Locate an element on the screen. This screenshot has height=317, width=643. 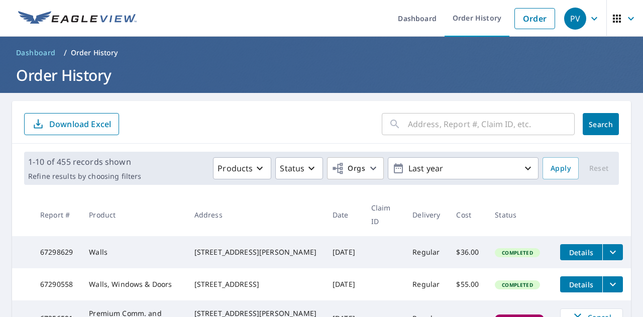
th: Product is located at coordinates (133, 214).